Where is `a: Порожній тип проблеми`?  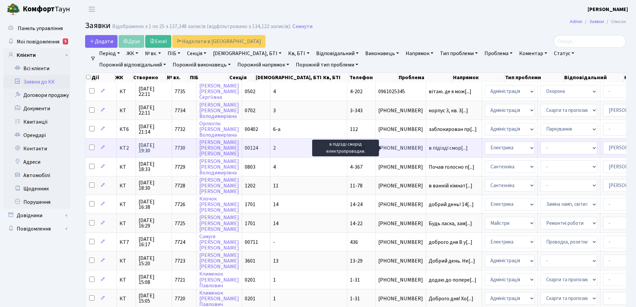
a: Порожній тип проблеми is located at coordinates (327, 65).